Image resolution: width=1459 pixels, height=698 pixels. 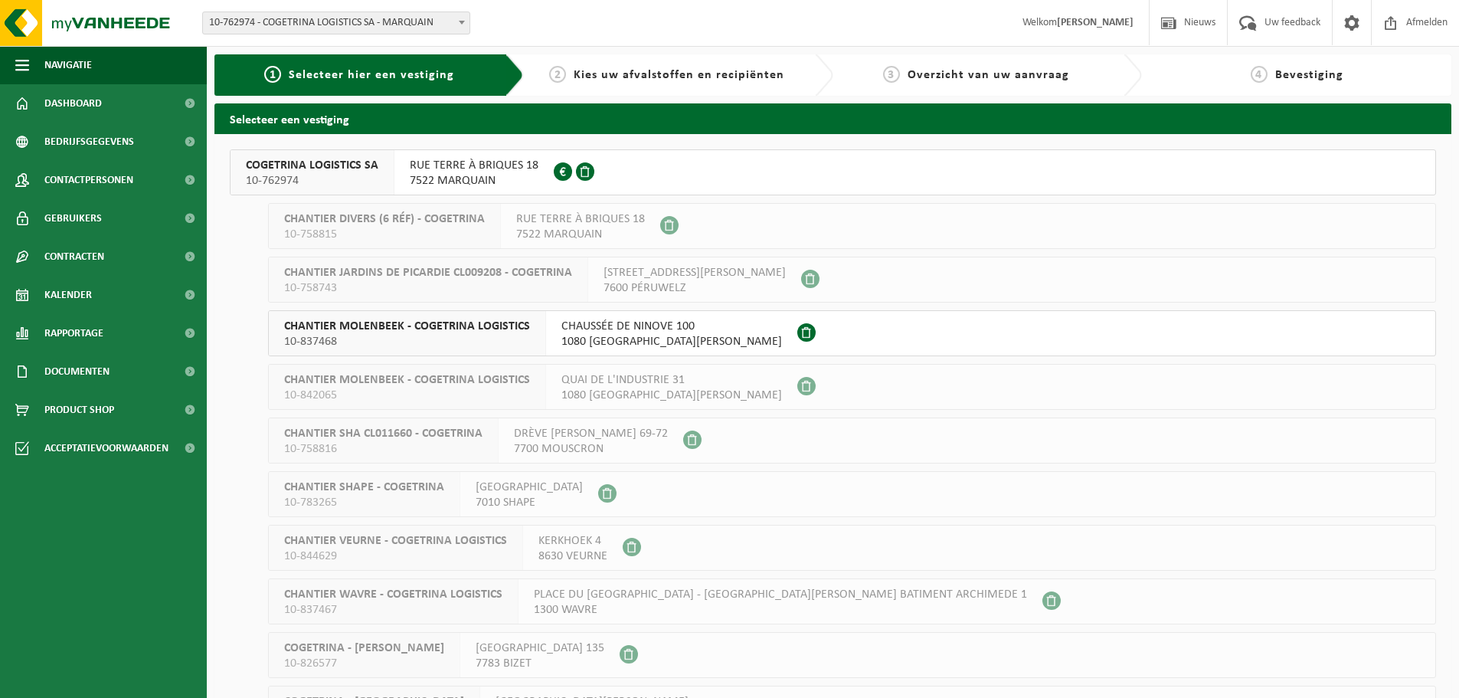 I want to click on span: 7783 BIZET, so click(x=540, y=663).